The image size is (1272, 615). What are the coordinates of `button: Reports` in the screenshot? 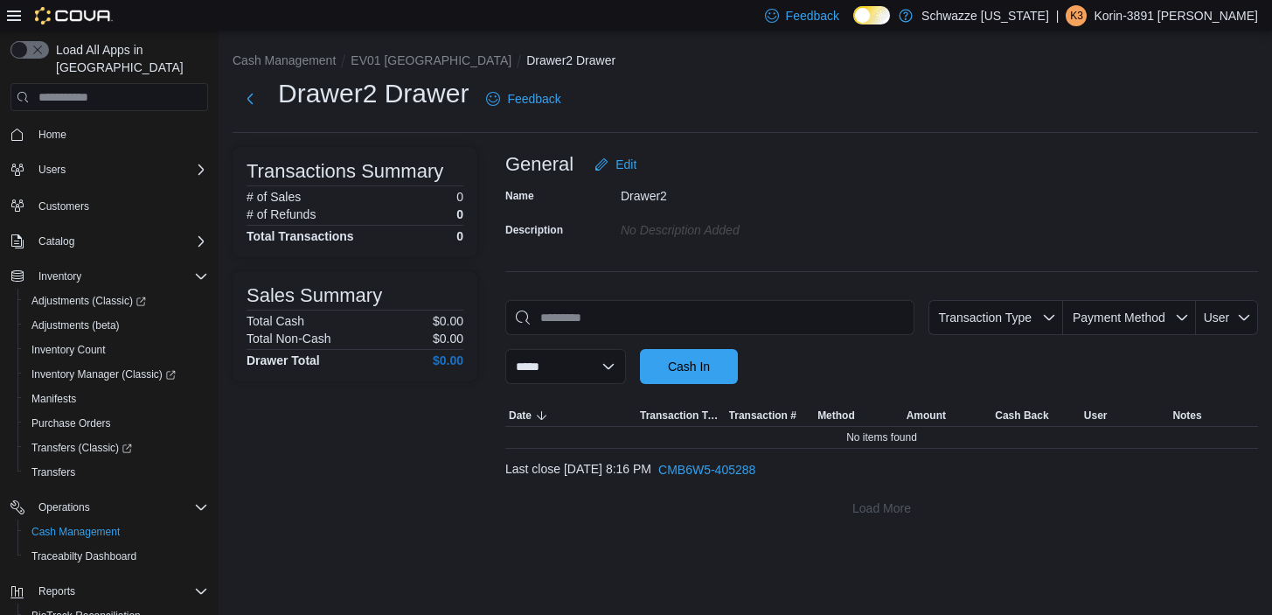 It's located at (109, 591).